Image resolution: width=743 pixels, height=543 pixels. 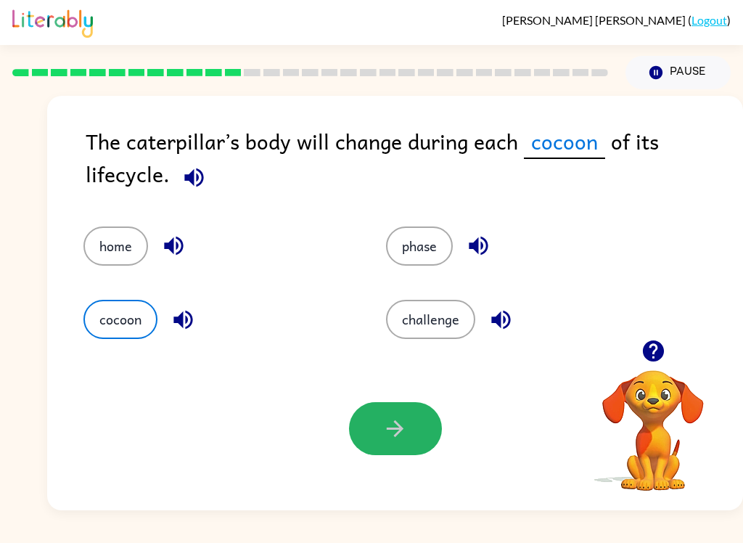 I want to click on img: Literably, so click(x=52, y=22).